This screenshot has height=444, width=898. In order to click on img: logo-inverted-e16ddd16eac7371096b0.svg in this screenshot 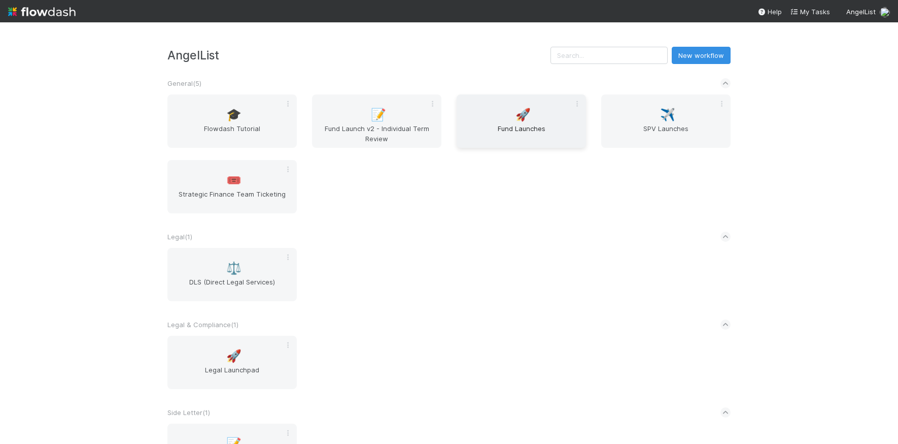, I will do `click(42, 12)`.